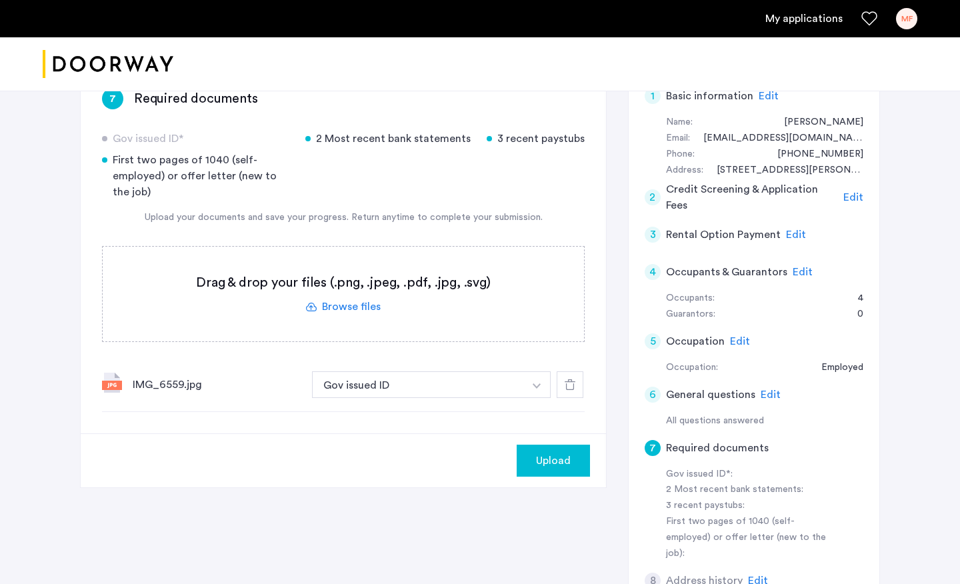 The image size is (960, 584). Describe the element at coordinates (108, 64) in the screenshot. I see `a: Cazamio logo` at that location.